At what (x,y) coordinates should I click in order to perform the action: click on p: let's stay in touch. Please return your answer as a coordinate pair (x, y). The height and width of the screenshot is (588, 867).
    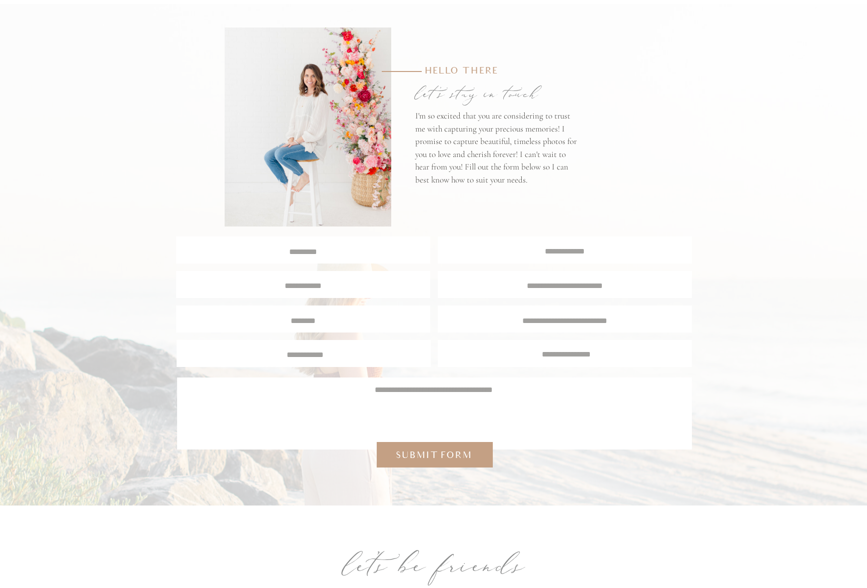
    Looking at the image, I should click on (497, 94).